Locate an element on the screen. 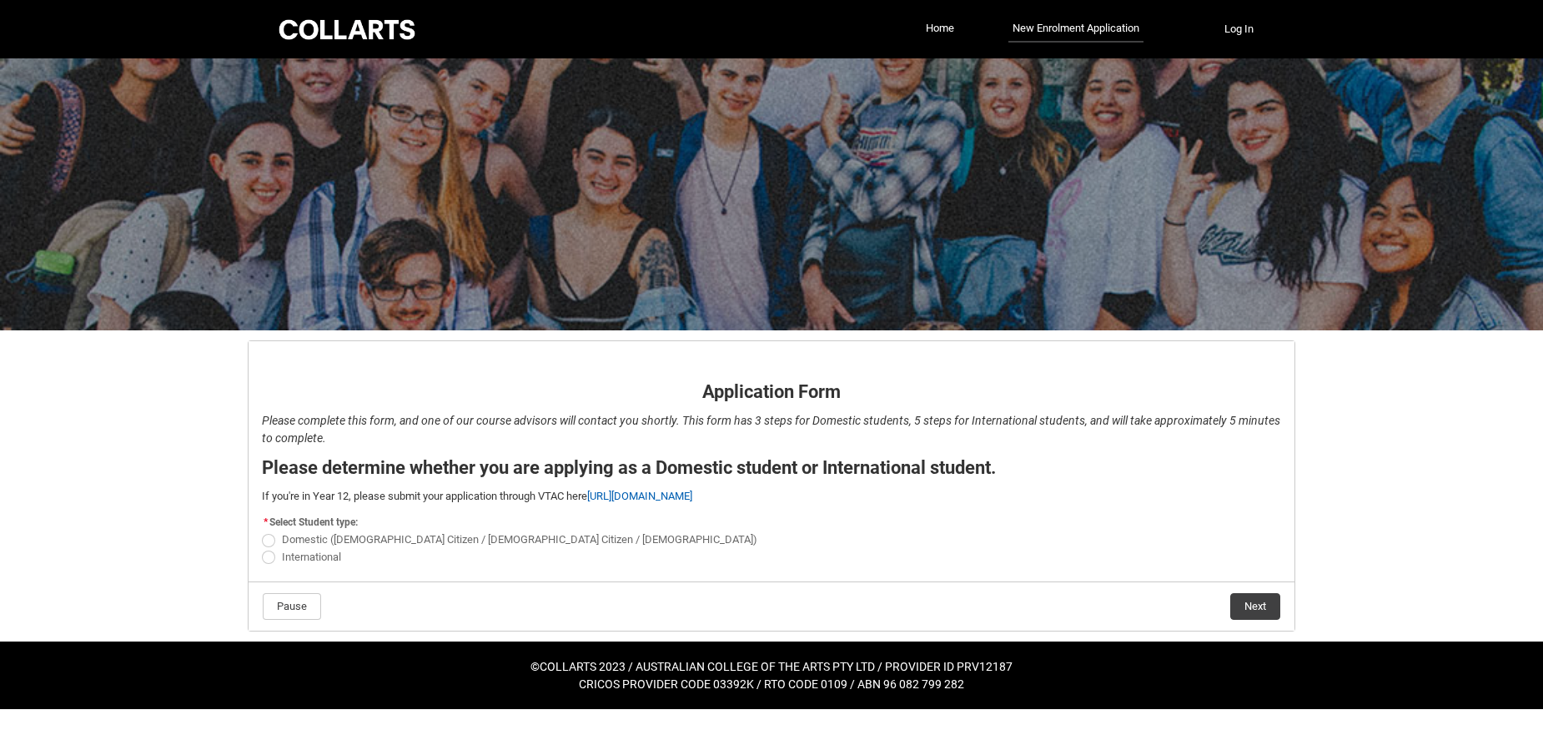  span: Select Student type: is located at coordinates (314, 522).